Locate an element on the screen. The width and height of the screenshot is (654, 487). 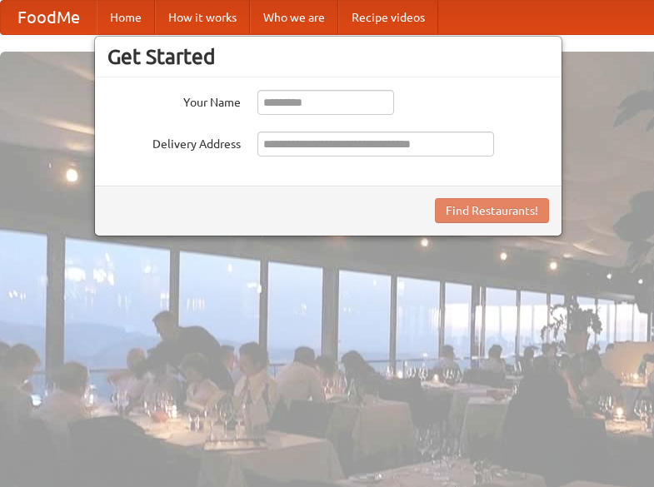
a: Who we are is located at coordinates (294, 17).